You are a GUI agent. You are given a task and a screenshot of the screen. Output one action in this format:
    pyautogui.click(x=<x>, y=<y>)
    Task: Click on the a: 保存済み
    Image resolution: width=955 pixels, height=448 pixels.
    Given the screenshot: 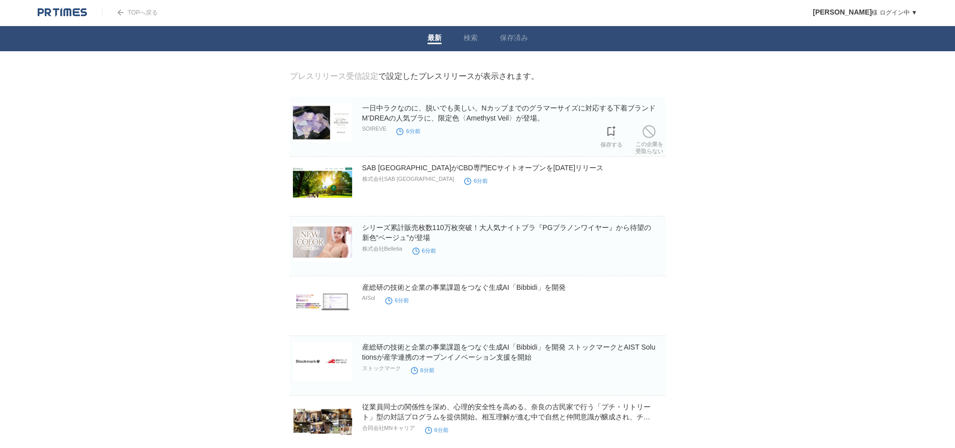 What is the action you would take?
    pyautogui.click(x=514, y=39)
    